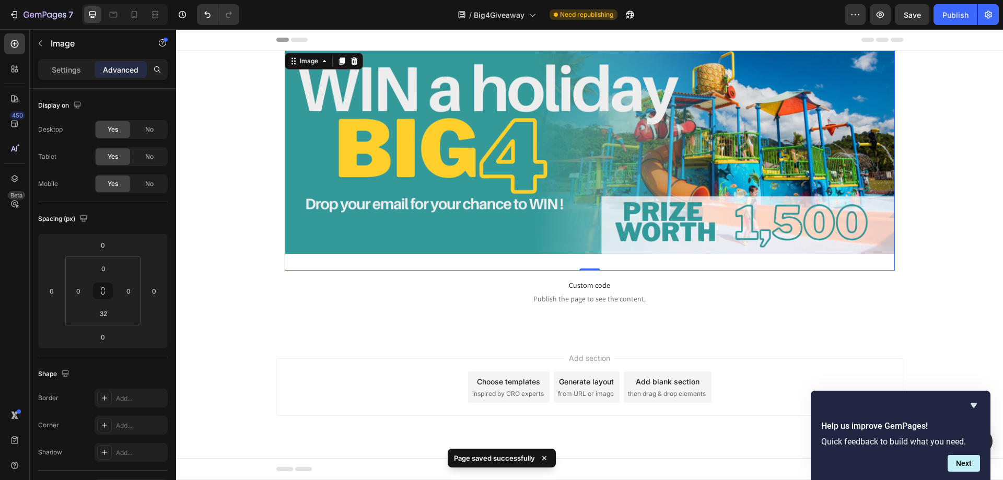  I want to click on span: Publish the page to see the content., so click(414, 270).